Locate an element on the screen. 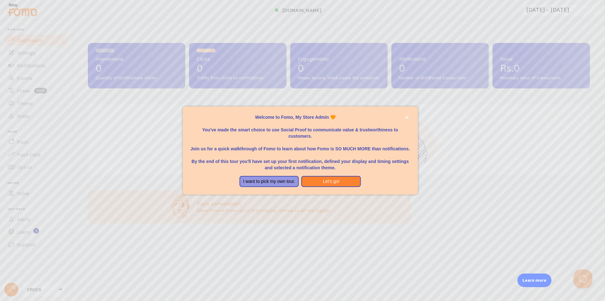 The image size is (605, 301). p: You've made the smart choice to use Social Proof to communicate value & trustworthiness to custom... is located at coordinates (301, 130).